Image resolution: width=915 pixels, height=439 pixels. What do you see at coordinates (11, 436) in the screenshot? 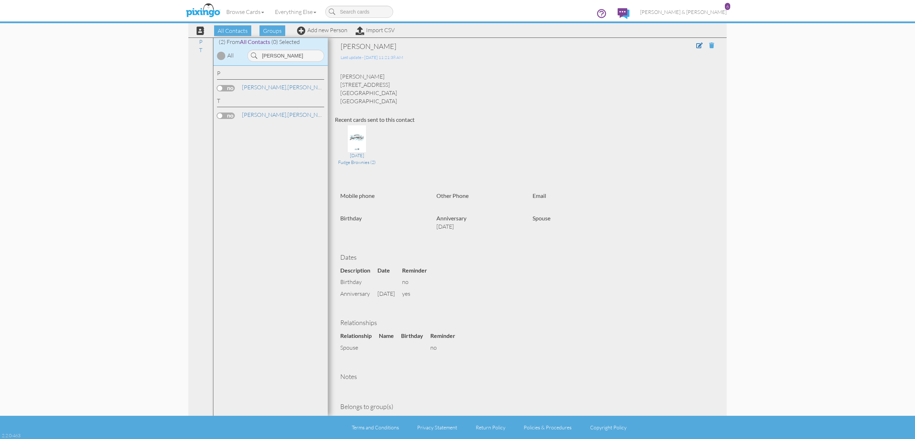
I see `div: 2.2.0-463` at bounding box center [11, 436].